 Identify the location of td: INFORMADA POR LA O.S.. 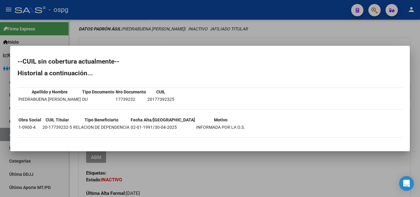
(221, 127).